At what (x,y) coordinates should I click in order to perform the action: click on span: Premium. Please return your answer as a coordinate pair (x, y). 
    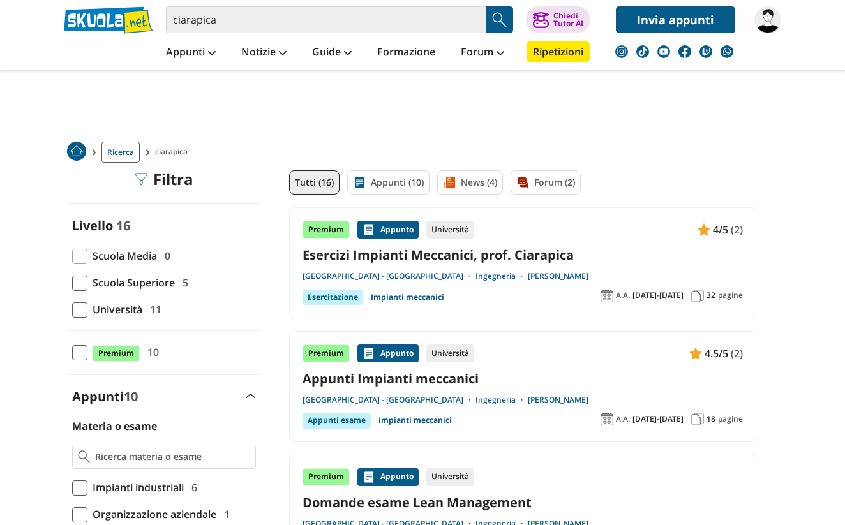
    Looking at the image, I should click on (116, 354).